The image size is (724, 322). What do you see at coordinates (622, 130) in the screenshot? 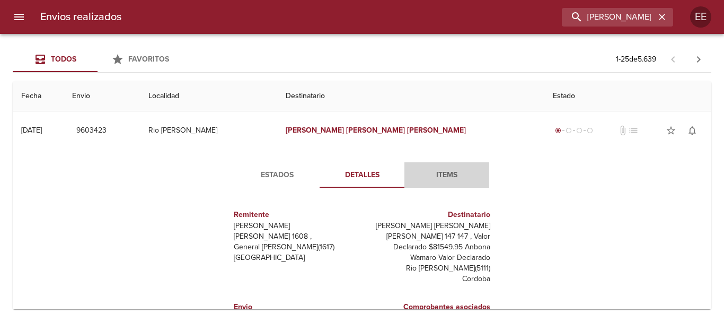
I see `span: No tiene documentos adjuntos` at bounding box center [622, 130].